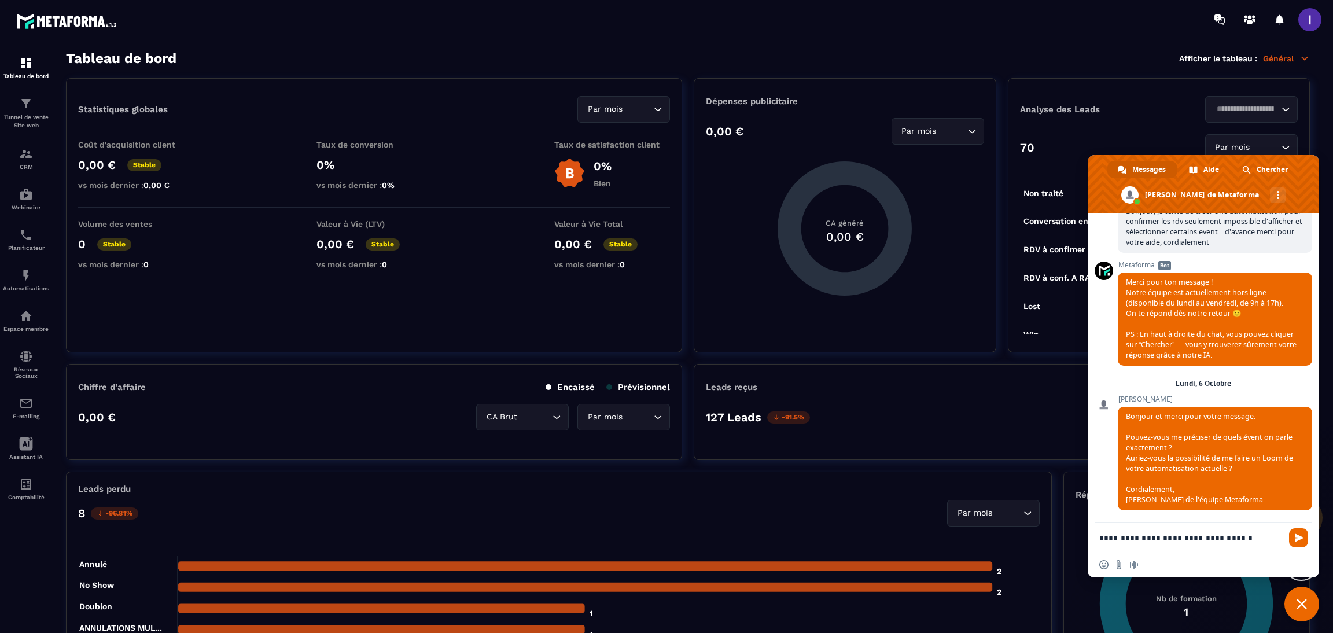  I want to click on span: Aide, so click(1211, 169).